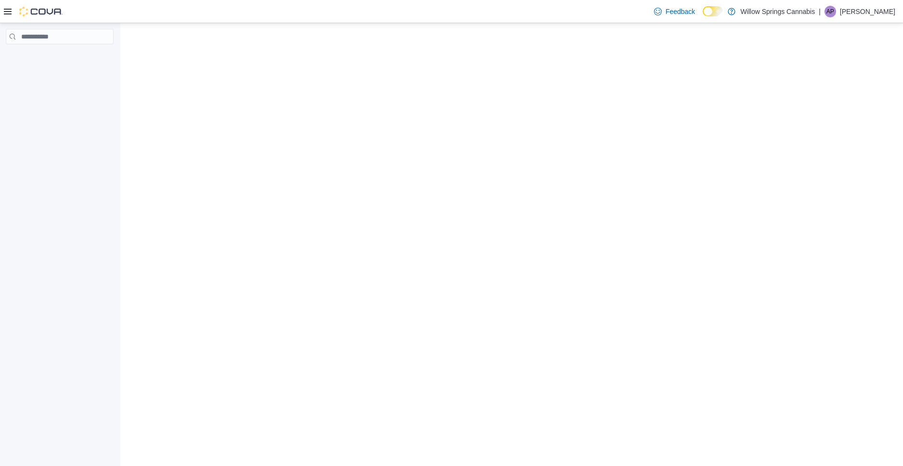 Image resolution: width=903 pixels, height=466 pixels. I want to click on p: Willow Springs Cannabis, so click(777, 12).